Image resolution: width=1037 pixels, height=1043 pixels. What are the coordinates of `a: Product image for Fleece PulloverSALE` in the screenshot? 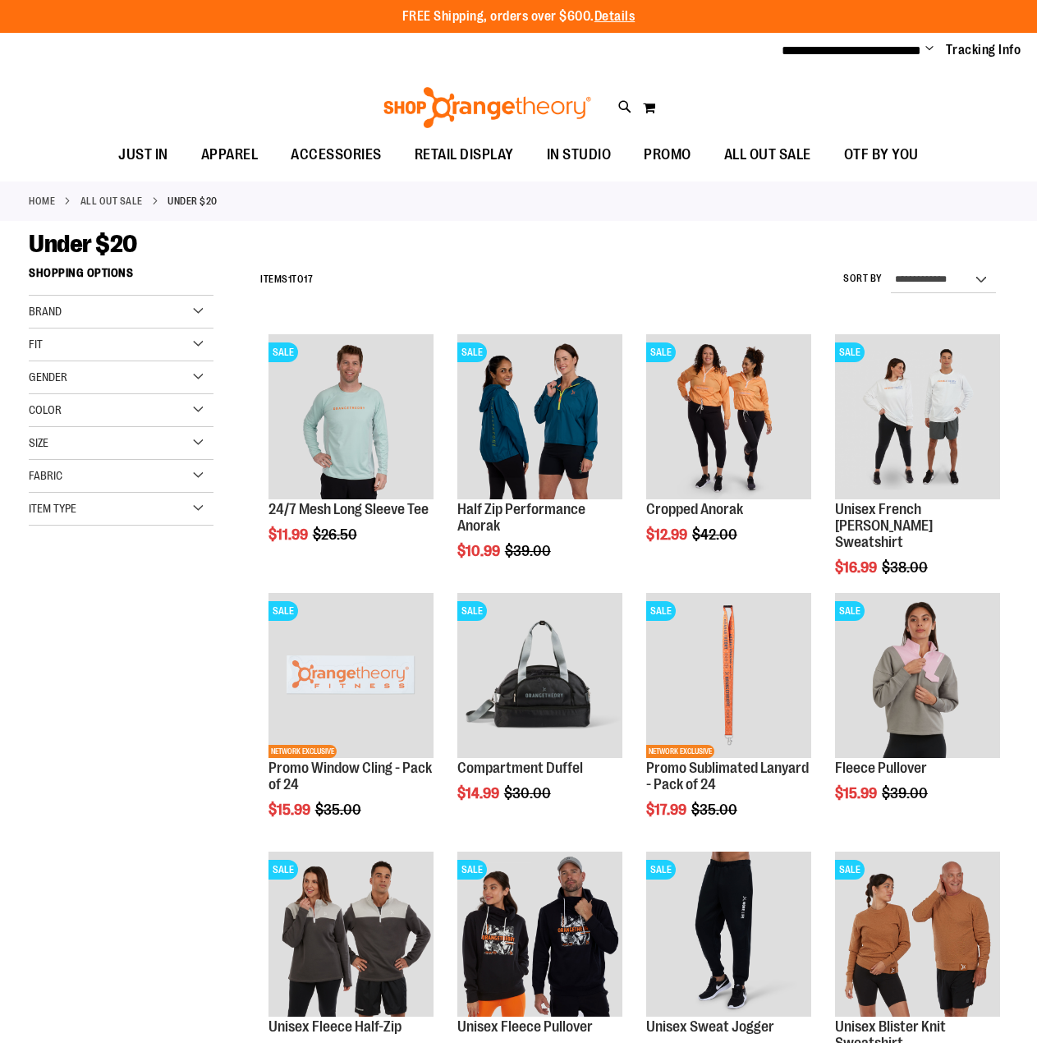 It's located at (917, 677).